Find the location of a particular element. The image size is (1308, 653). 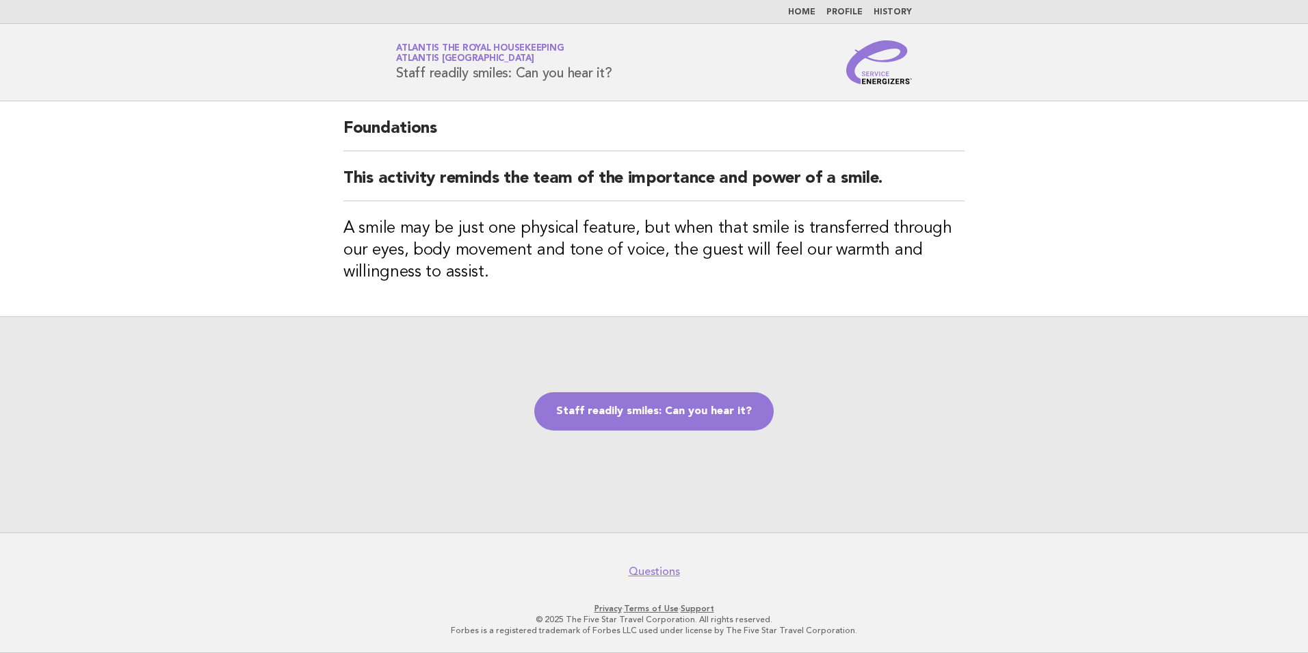

a: Staff readily smiles: Can you hear it? is located at coordinates (654, 411).